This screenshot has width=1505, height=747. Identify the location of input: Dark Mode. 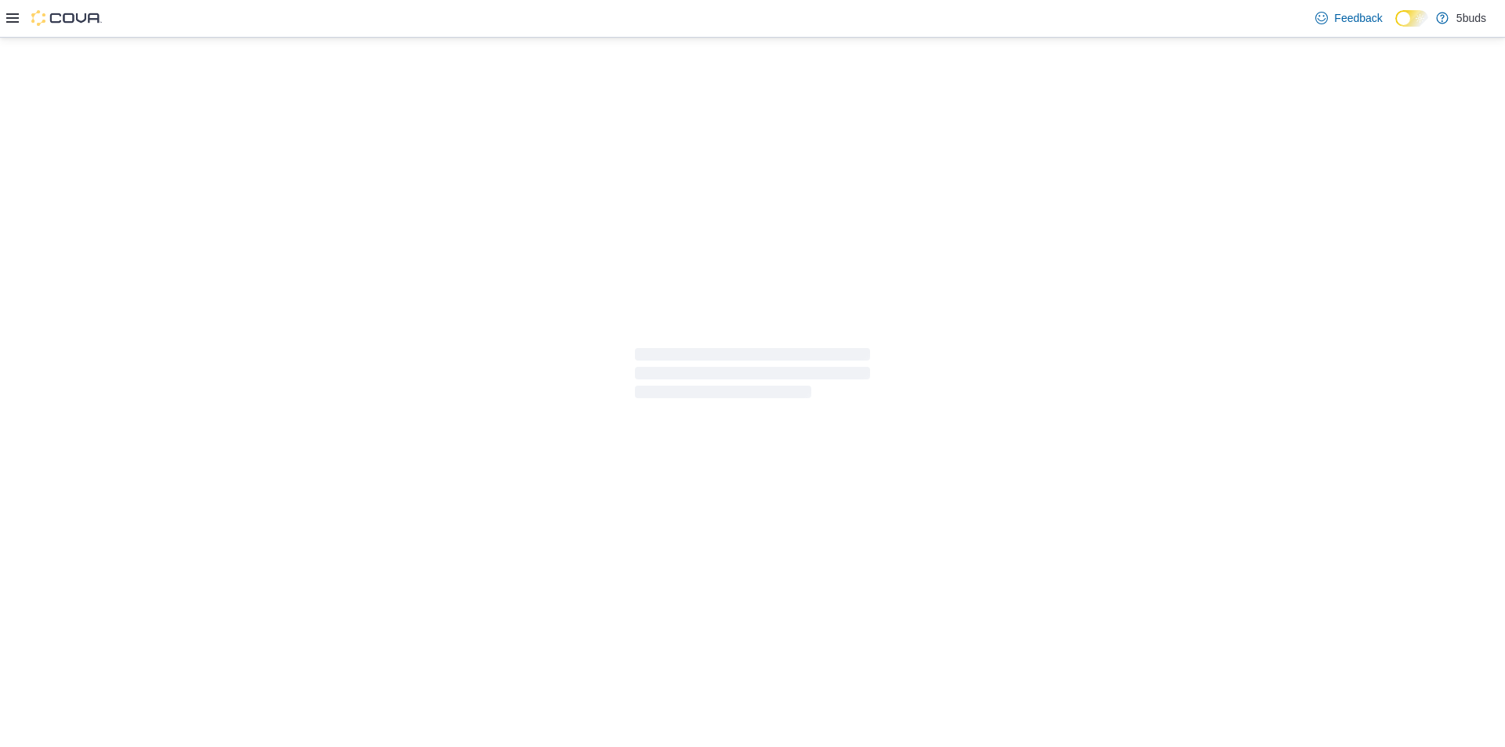
(1412, 18).